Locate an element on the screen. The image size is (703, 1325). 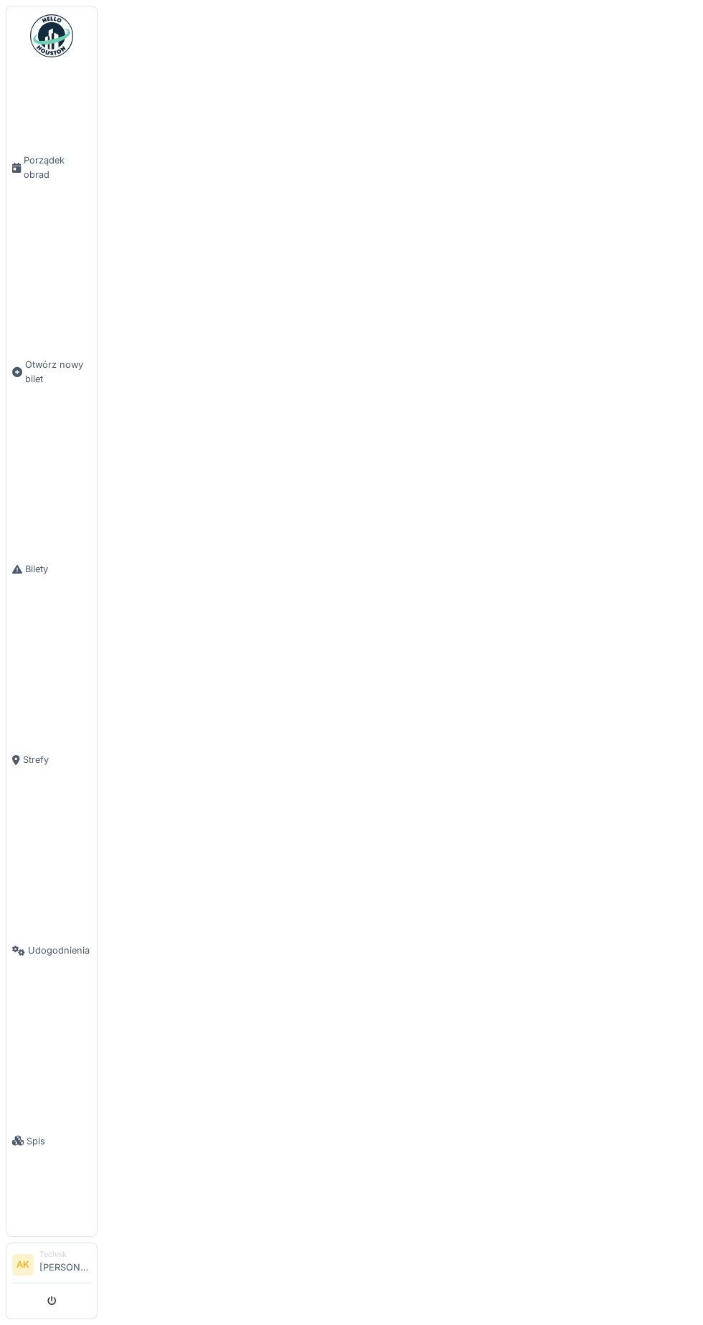
a: Porządek obrad is located at coordinates (52, 167).